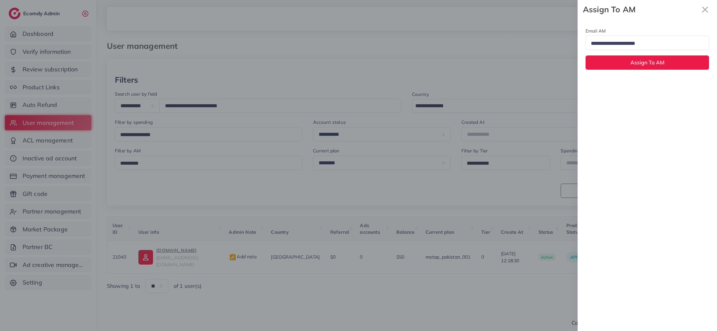 The image size is (717, 331). I want to click on span: Assign To AM, so click(647, 62).